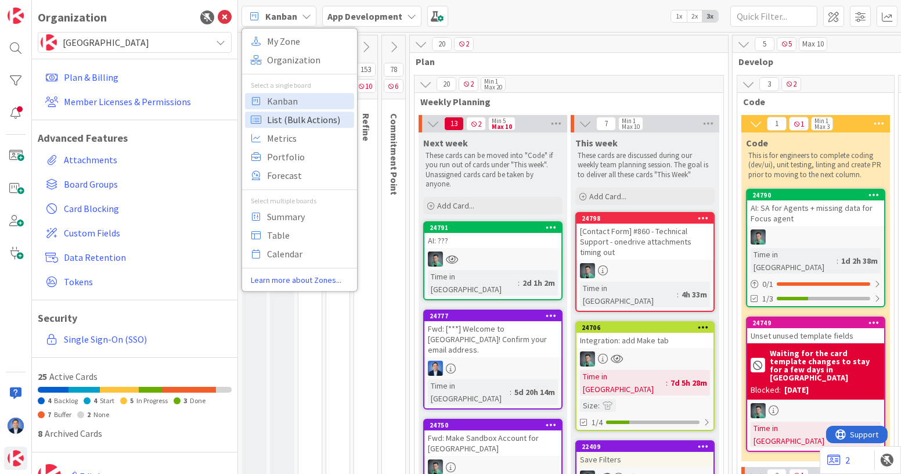 This screenshot has height=474, width=901. Describe the element at coordinates (135, 376) in the screenshot. I see `div: Active Cards` at that location.